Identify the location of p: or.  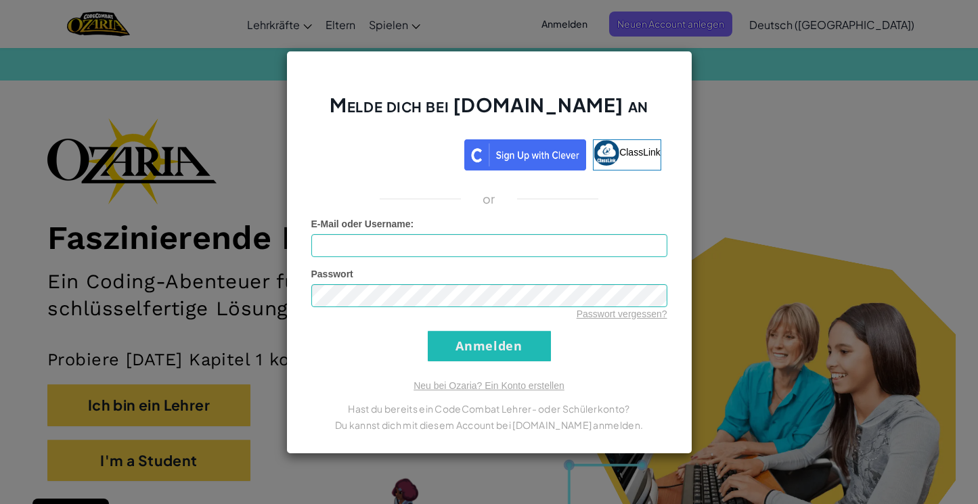
(489, 199).